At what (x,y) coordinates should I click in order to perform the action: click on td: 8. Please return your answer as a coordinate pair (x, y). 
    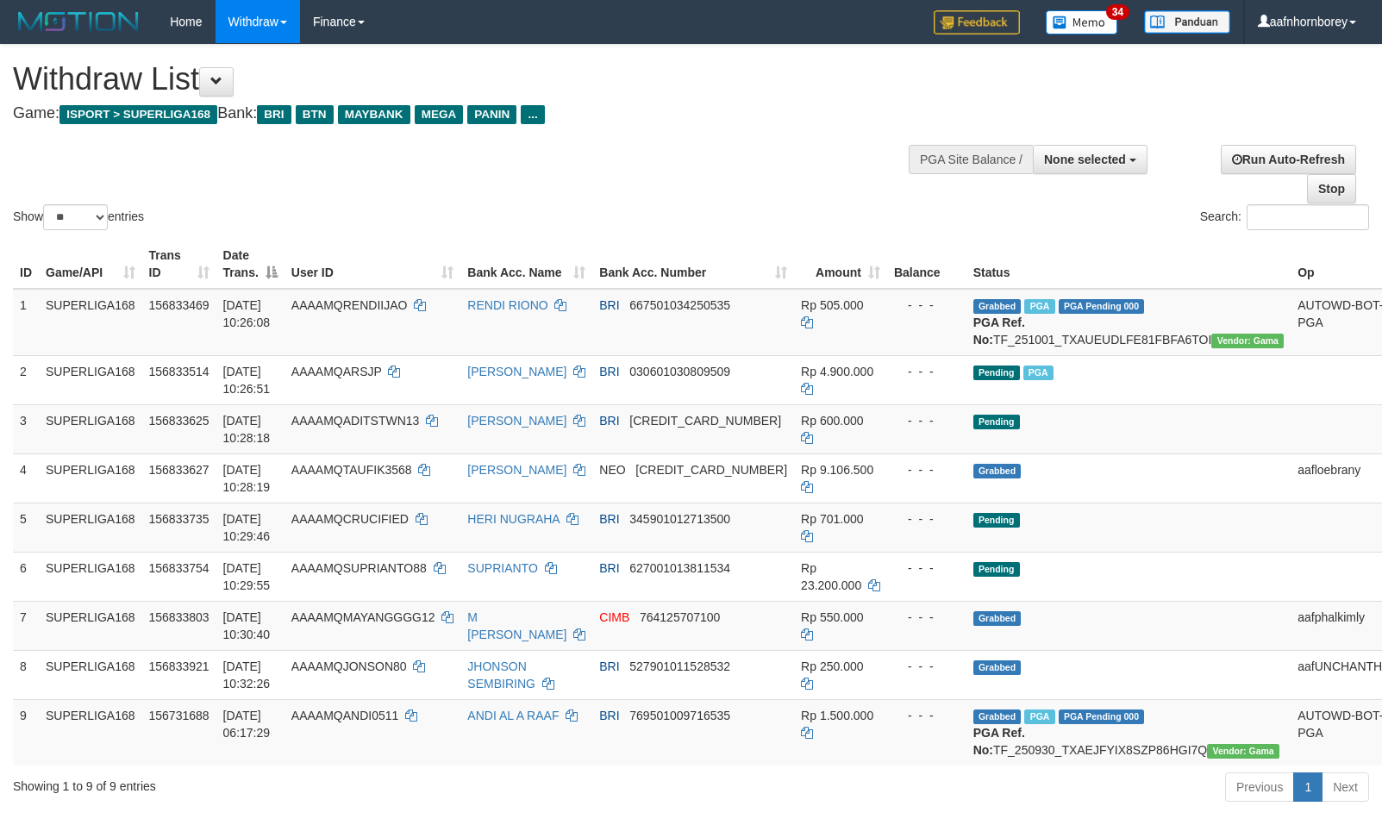
    Looking at the image, I should click on (26, 674).